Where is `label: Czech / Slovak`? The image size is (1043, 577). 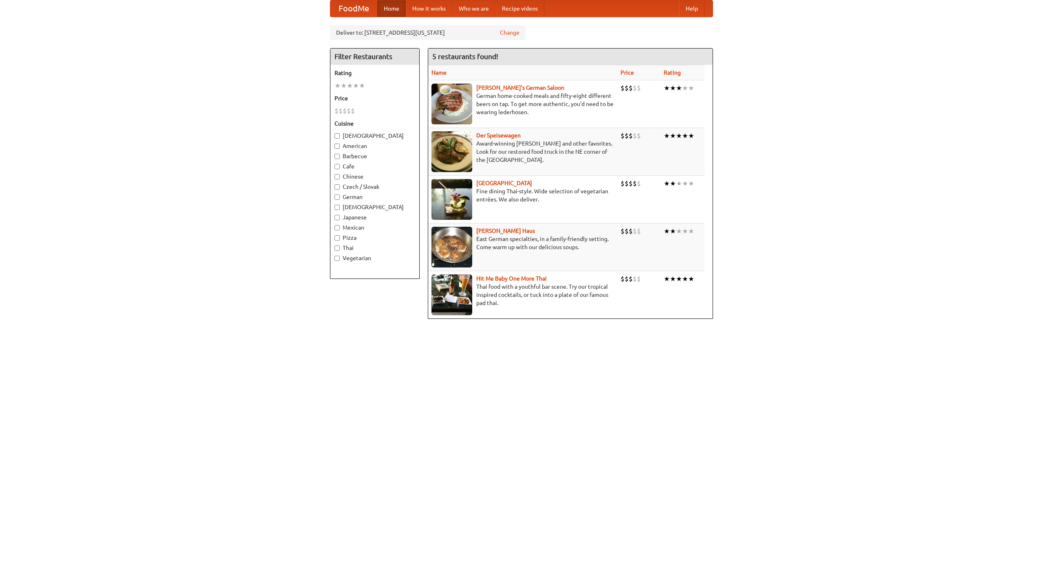 label: Czech / Slovak is located at coordinates (375, 187).